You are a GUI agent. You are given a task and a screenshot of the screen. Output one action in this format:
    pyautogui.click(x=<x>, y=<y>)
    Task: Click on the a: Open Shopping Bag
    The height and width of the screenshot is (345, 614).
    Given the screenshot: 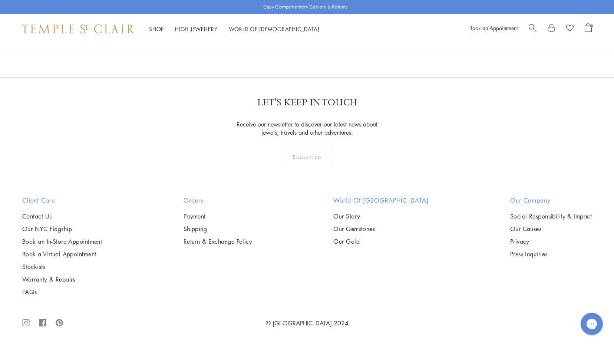 What is the action you would take?
    pyautogui.click(x=588, y=29)
    